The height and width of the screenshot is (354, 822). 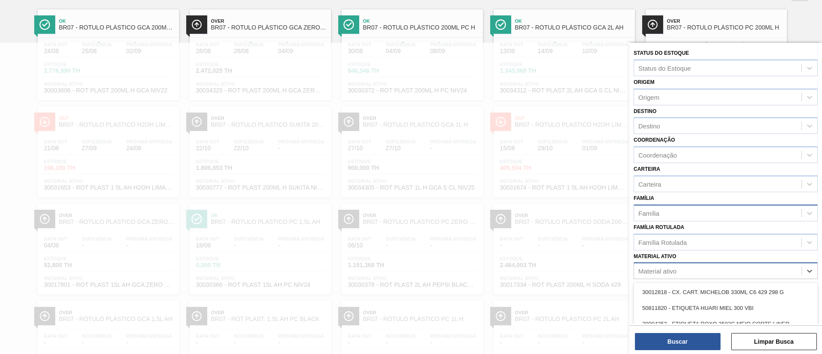 What do you see at coordinates (644, 198) in the screenshot?
I see `label: Família` at bounding box center [644, 198].